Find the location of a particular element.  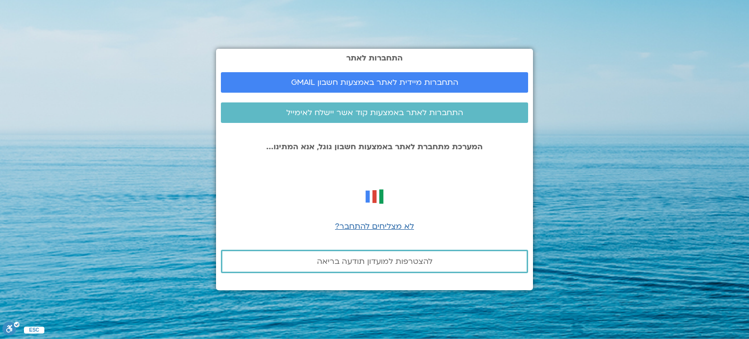

span: התחברות לאתר באמצעות קוד אשר יישלח לאימייל is located at coordinates (375, 113).